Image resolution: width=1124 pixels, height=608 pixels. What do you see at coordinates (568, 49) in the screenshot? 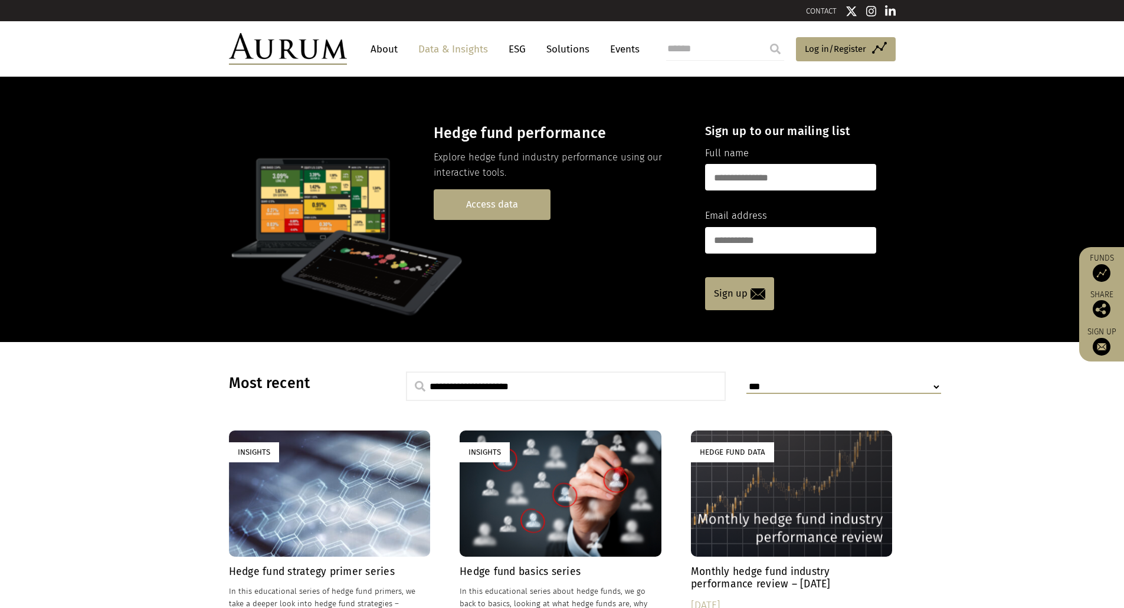
I see `a: Solutions` at bounding box center [568, 49].